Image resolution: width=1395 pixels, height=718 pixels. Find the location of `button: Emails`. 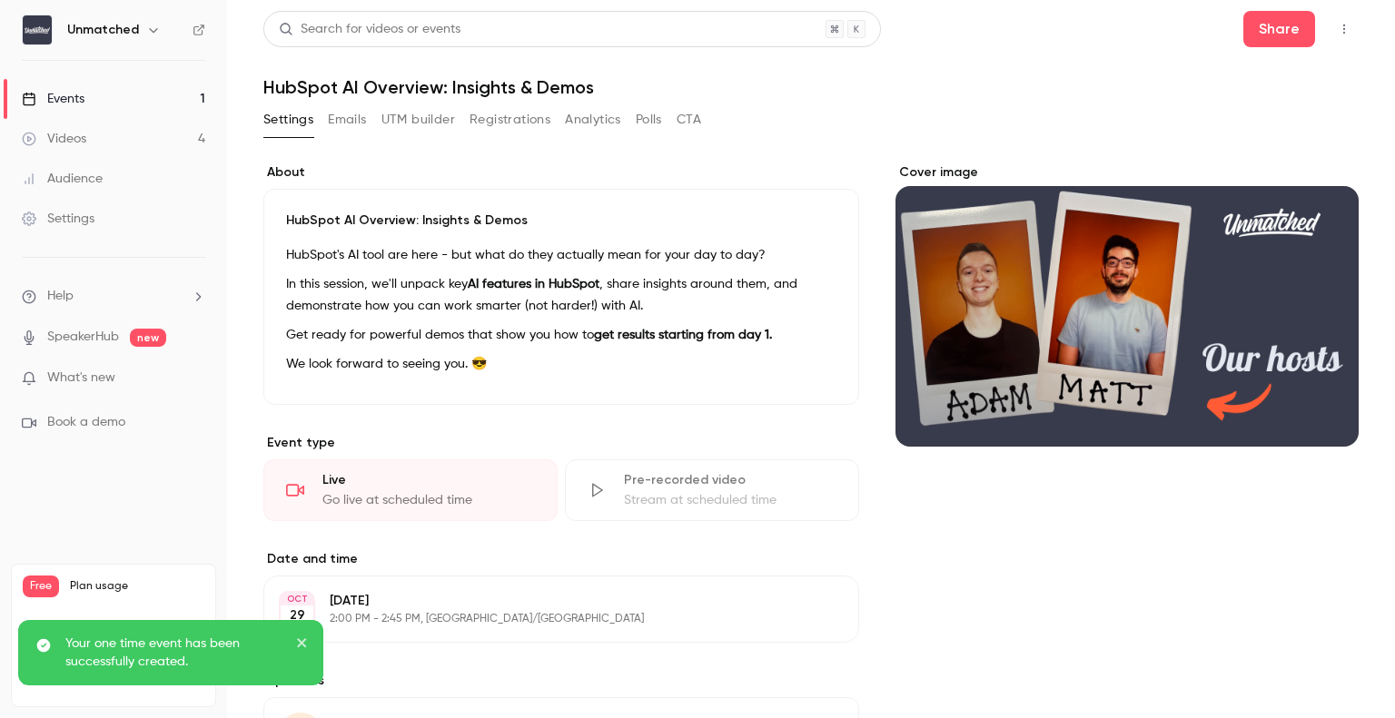

button: Emails is located at coordinates (347, 120).